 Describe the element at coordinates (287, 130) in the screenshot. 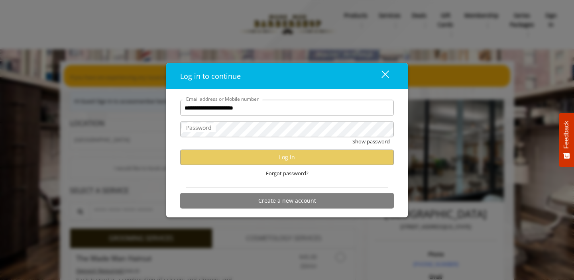

I see `input: Password` at that location.